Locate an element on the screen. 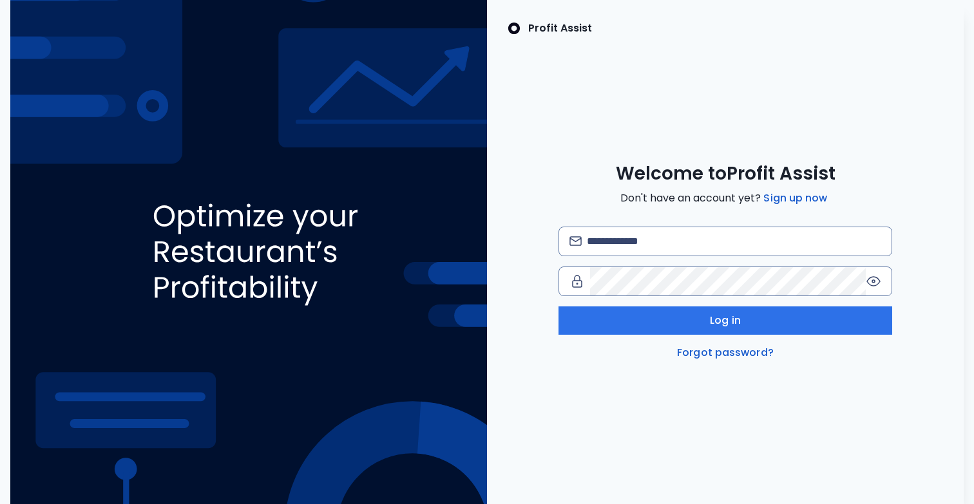  p: Profit Assist is located at coordinates (560, 28).